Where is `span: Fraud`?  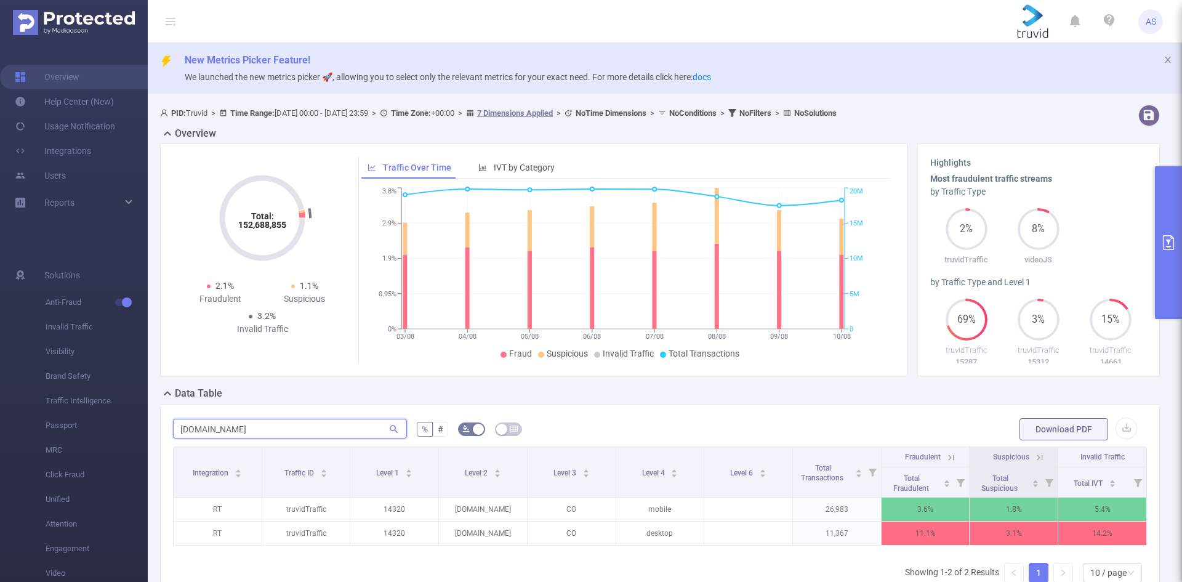 span: Fraud is located at coordinates (520, 353).